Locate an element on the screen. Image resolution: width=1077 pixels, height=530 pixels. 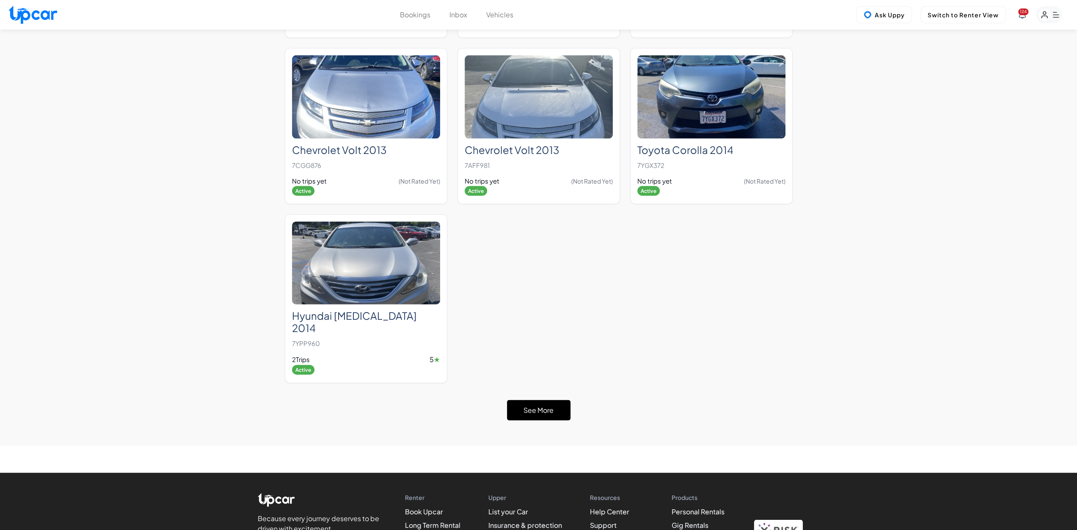
button: Inbox is located at coordinates (458, 15).